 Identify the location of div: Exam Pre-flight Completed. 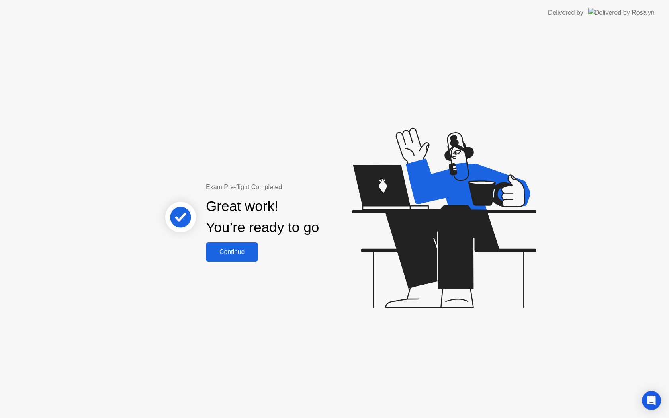
(288, 187).